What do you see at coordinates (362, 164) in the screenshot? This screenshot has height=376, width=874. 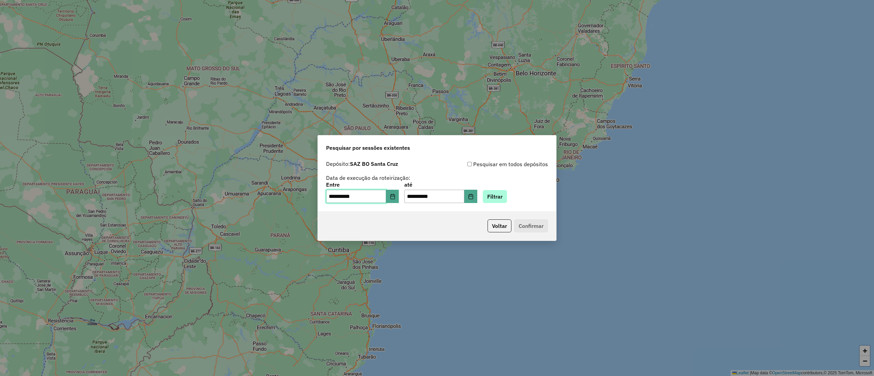 I see `label: Depósito:` at bounding box center [362, 164].